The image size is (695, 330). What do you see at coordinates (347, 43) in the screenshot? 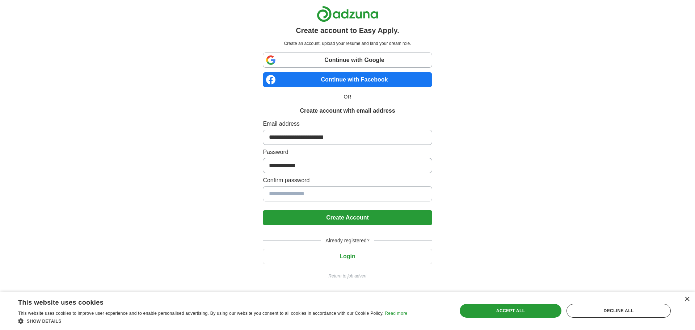
I see `p: Create an account, upload your resume and land your dream role.` at bounding box center [347, 43].